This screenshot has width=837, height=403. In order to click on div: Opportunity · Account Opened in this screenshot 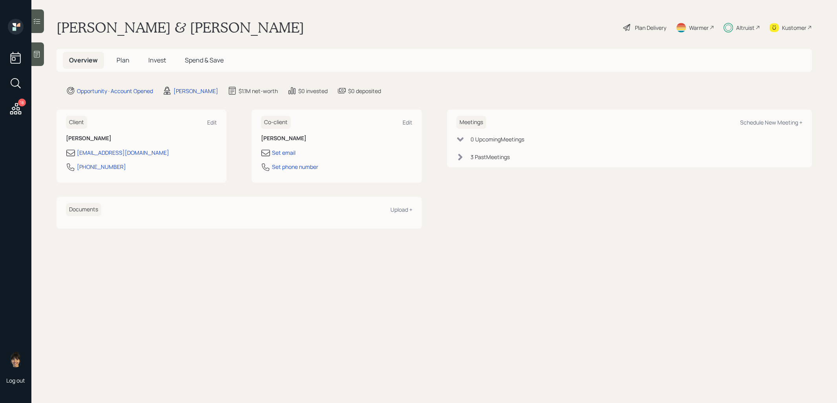, I will do `click(115, 91)`.